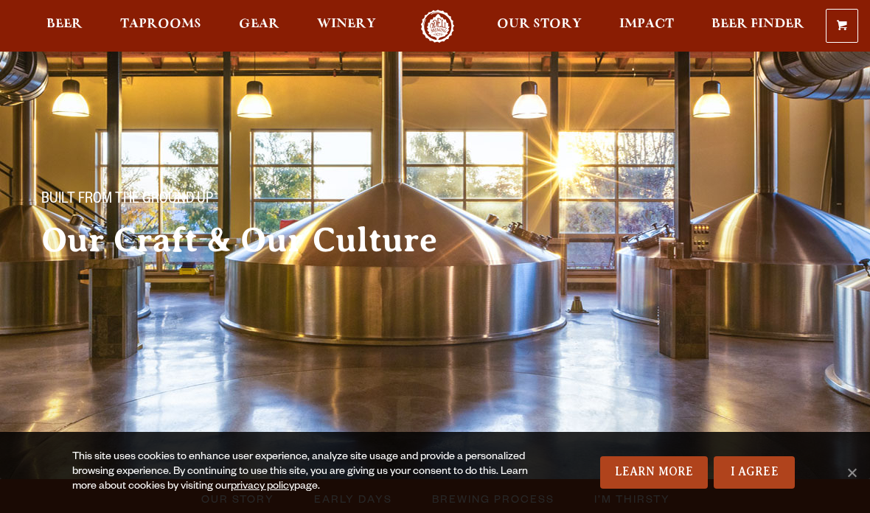 The height and width of the screenshot is (513, 870). Describe the element at coordinates (437, 26) in the screenshot. I see `a: Odell Home` at that location.